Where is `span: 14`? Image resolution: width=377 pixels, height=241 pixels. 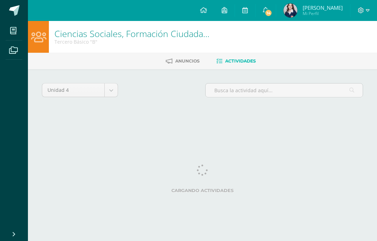
span: 14 is located at coordinates (269, 13).